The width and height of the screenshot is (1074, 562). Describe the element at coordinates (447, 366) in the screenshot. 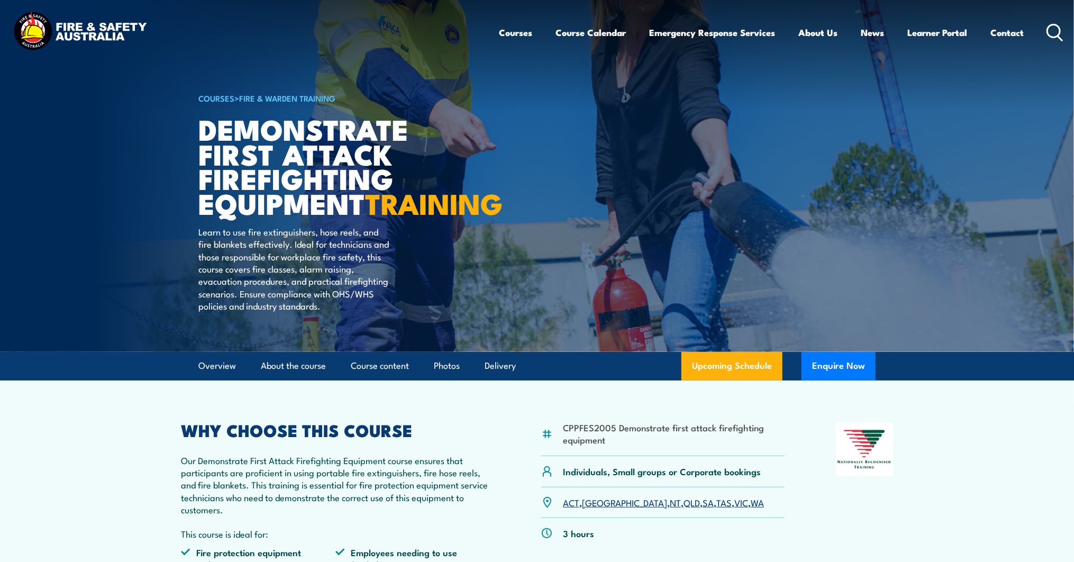

I see `a: Photos` at that location.